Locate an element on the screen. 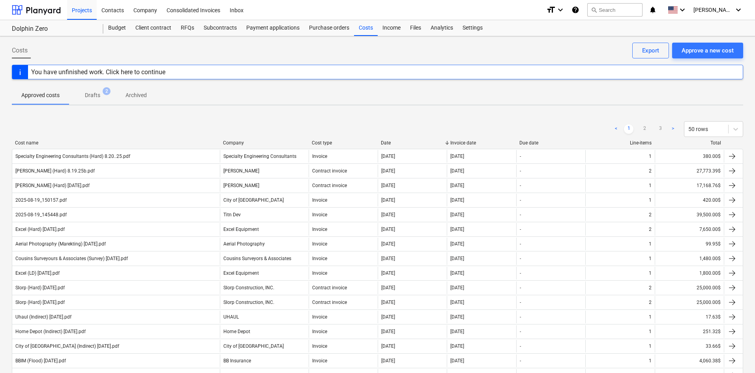 This screenshot has height=373, width=755. a: Client contract is located at coordinates (153, 28).